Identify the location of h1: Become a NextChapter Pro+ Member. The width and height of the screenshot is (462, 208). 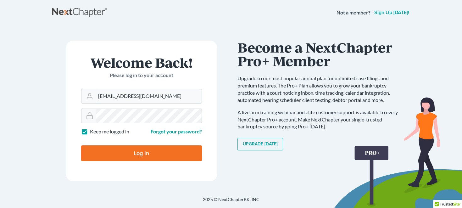
(321, 54).